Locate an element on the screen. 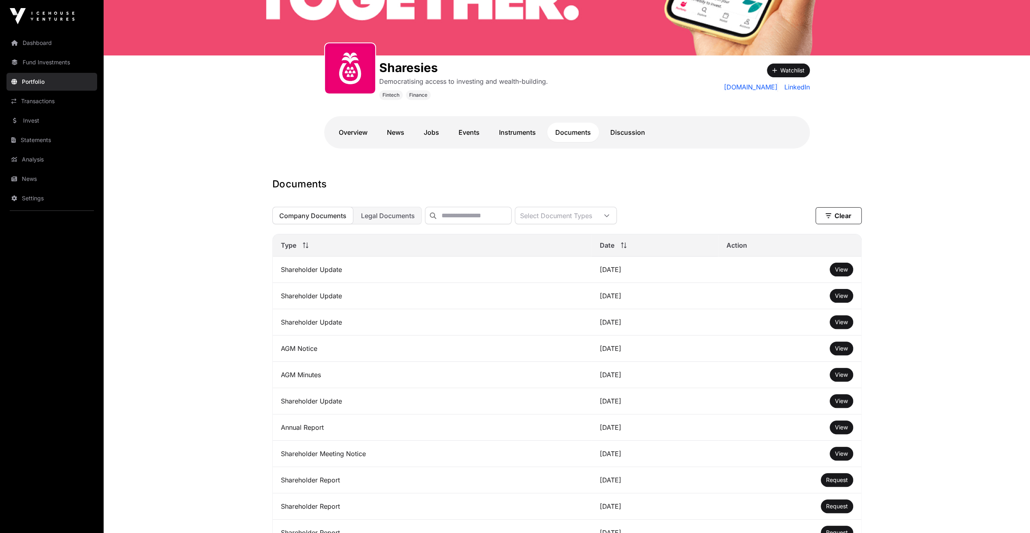 This screenshot has width=1030, height=533. span: Legal Documents is located at coordinates (388, 216).